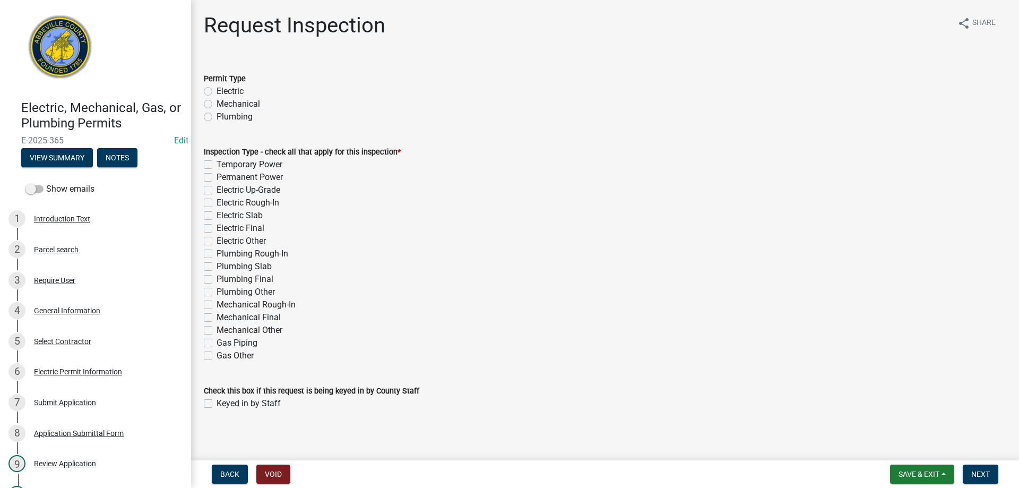  What do you see at coordinates (79, 433) in the screenshot?
I see `div: Application Submittal Form` at bounding box center [79, 433].